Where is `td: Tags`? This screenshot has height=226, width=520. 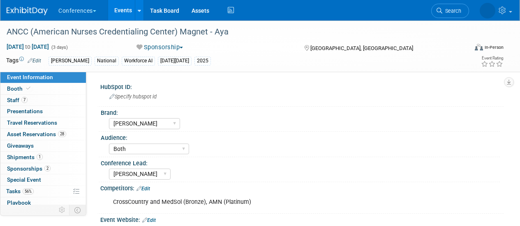
td: Tags is located at coordinates (23, 61).